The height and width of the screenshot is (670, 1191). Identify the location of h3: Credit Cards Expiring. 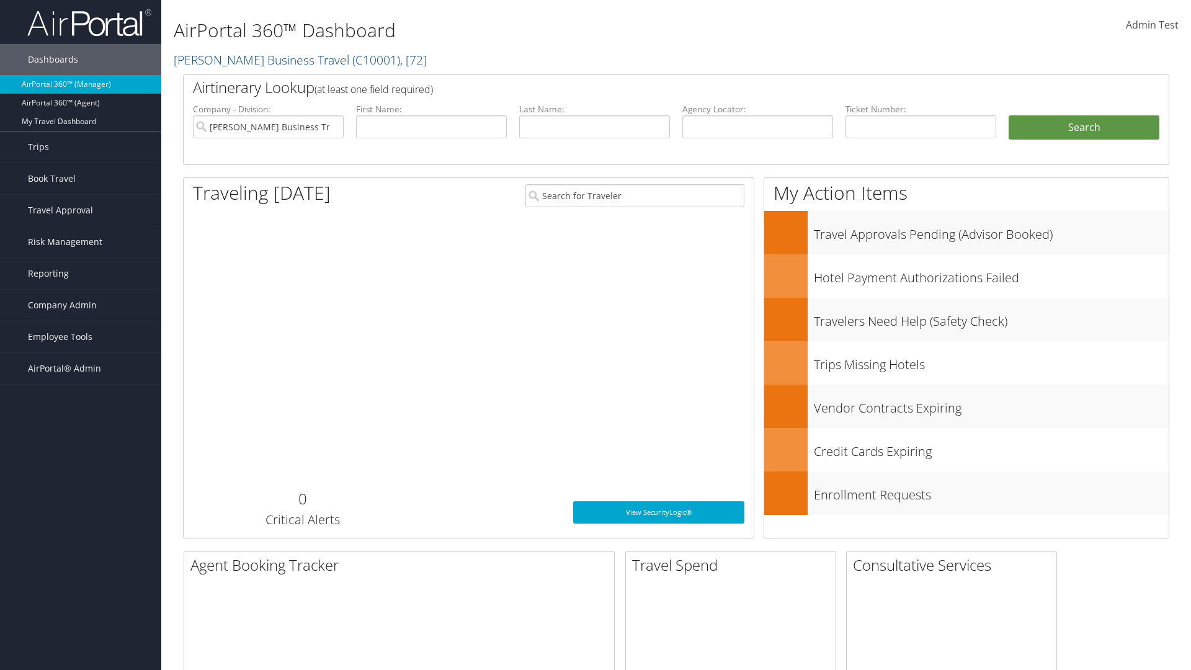
(992, 449).